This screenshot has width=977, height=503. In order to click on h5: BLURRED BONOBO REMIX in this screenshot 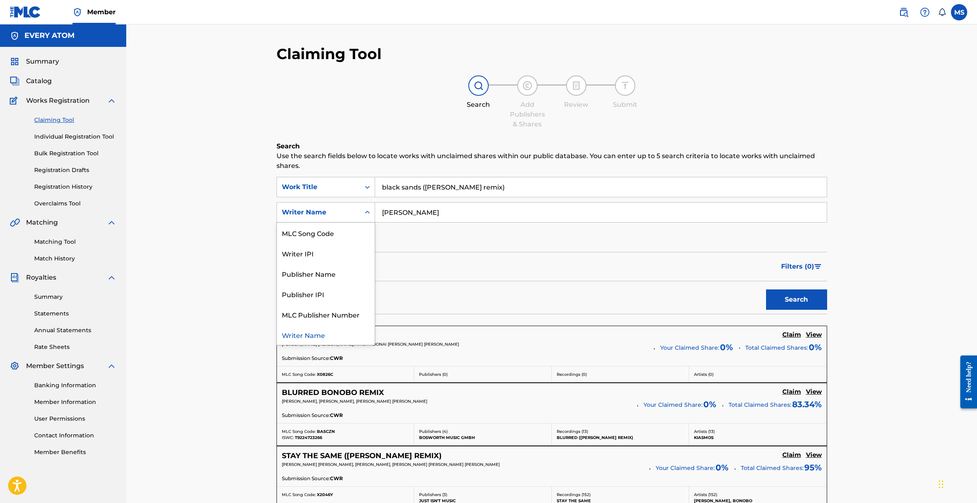, I will do `click(333, 392)`.